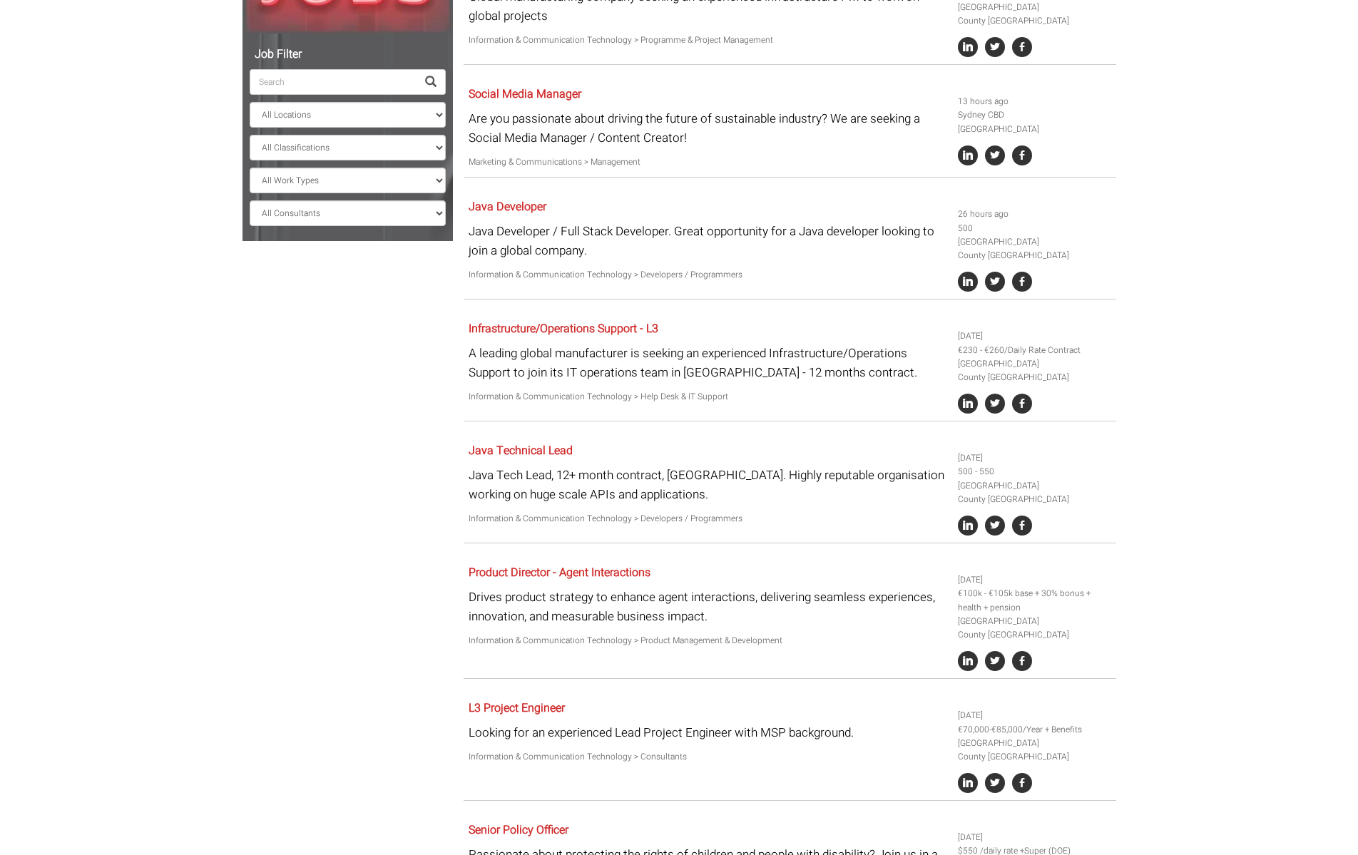 The width and height of the screenshot is (1358, 855). I want to click on li: €70,000-€85,000/Year + Benefits, so click(1034, 730).